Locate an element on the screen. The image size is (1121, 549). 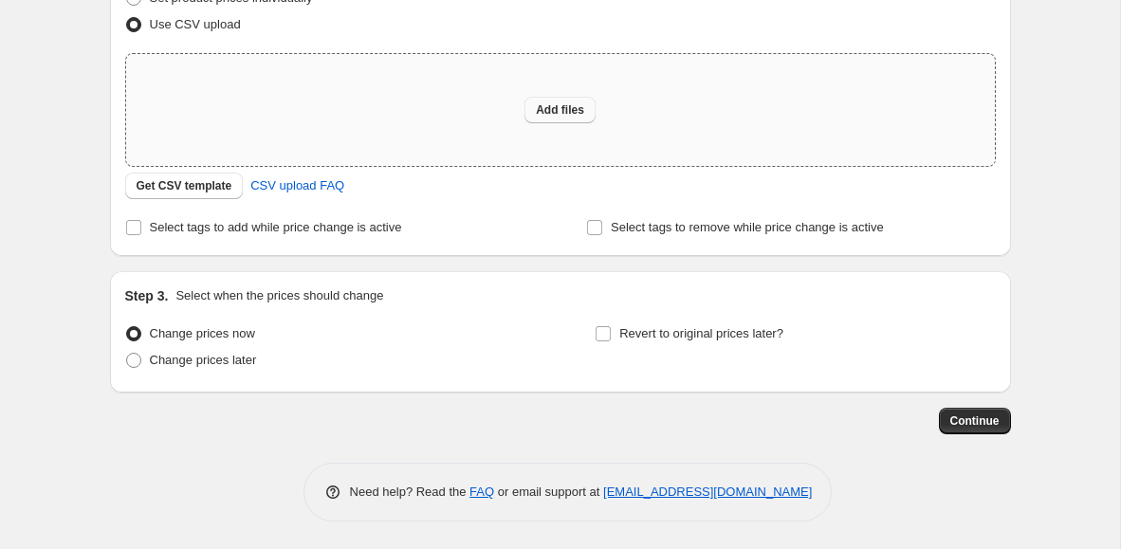
button: Continue is located at coordinates (975, 421).